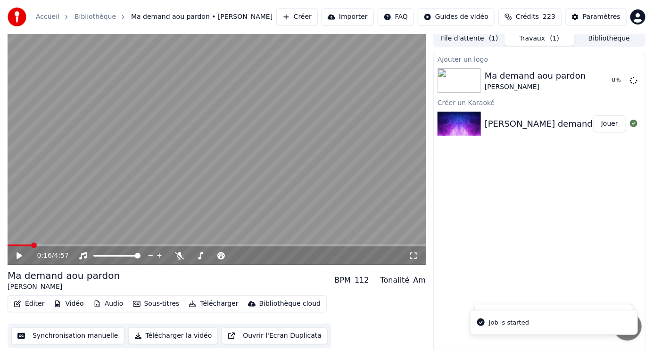  What do you see at coordinates (419, 281) in the screenshot?
I see `div: Am` at bounding box center [419, 281].